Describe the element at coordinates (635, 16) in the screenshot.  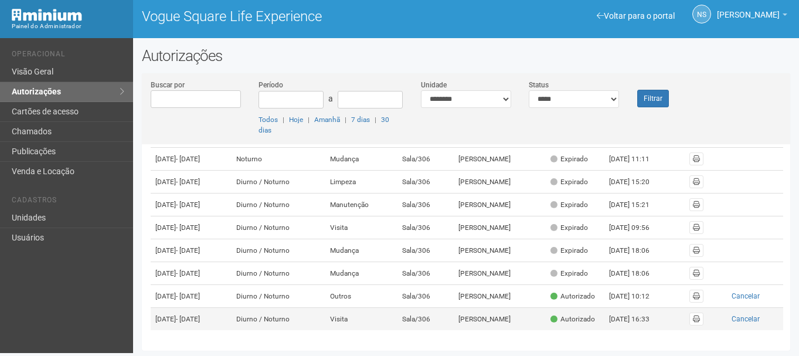
I see `a: Voltar para o portal` at that location.